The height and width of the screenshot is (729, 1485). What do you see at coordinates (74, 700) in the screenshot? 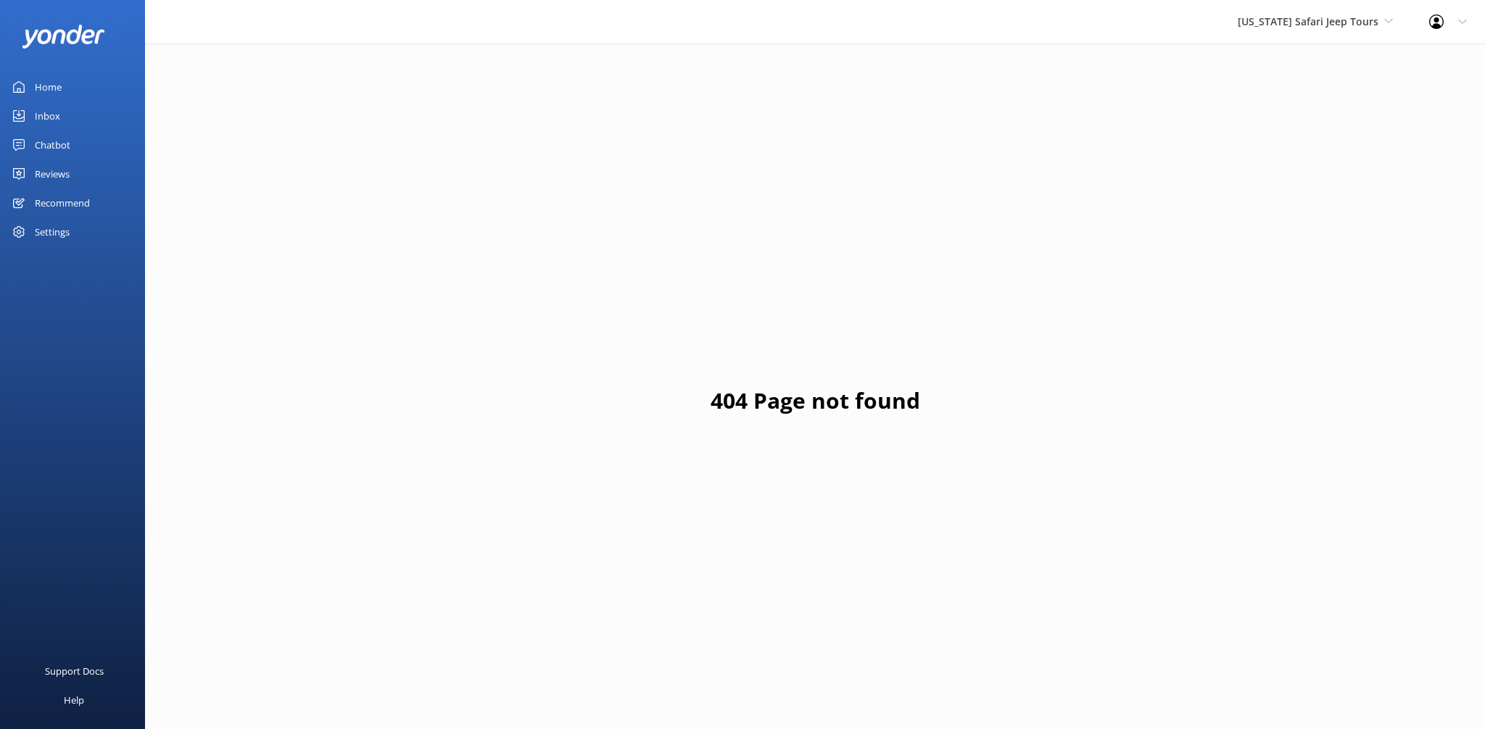
I see `div: Help` at bounding box center [74, 700].